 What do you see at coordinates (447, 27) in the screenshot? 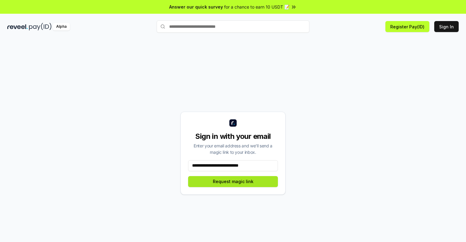
I see `button: Sign In` at bounding box center [447, 27].